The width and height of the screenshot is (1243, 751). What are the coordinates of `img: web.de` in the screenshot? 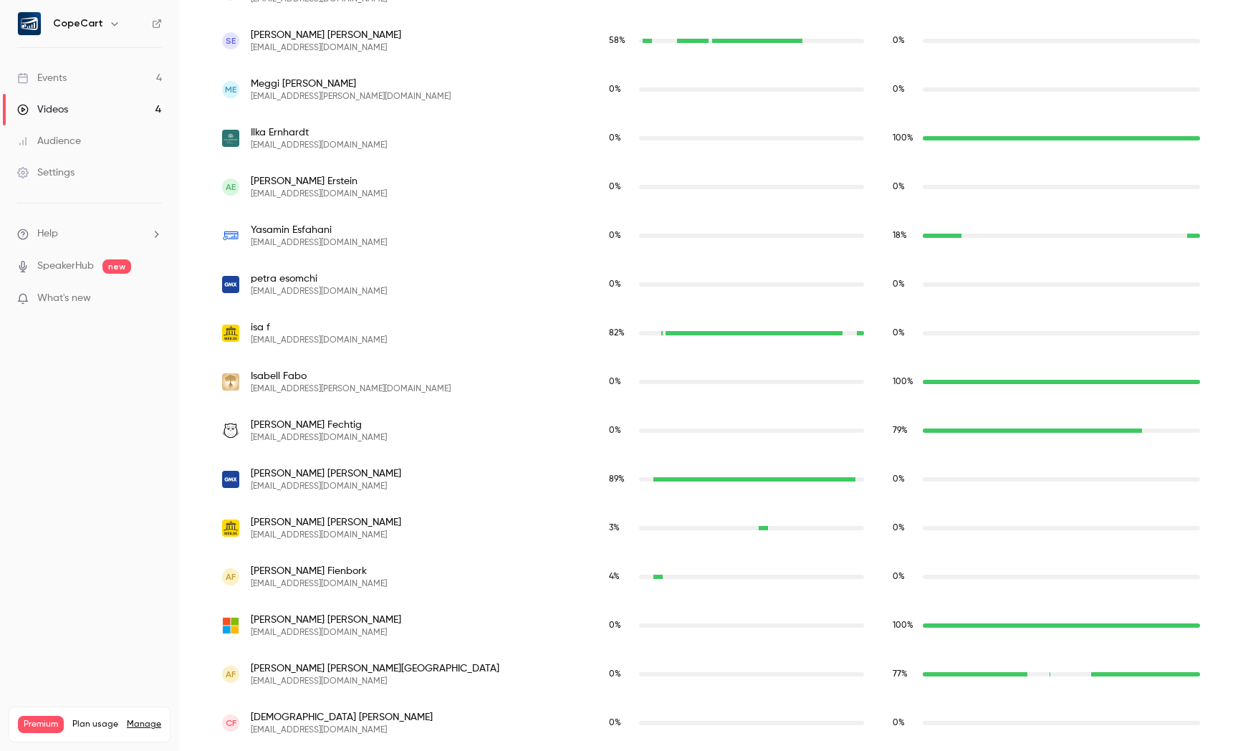 It's located at (231, 528).